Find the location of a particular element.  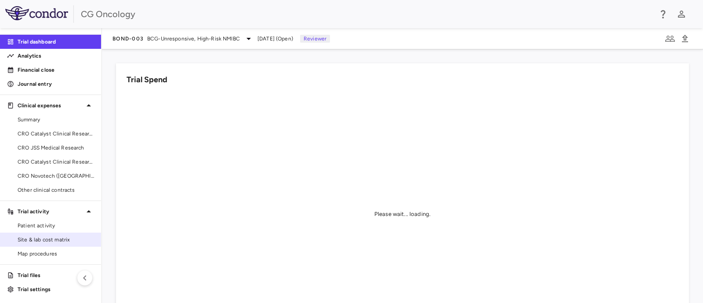

p: Trial files is located at coordinates (56, 275).